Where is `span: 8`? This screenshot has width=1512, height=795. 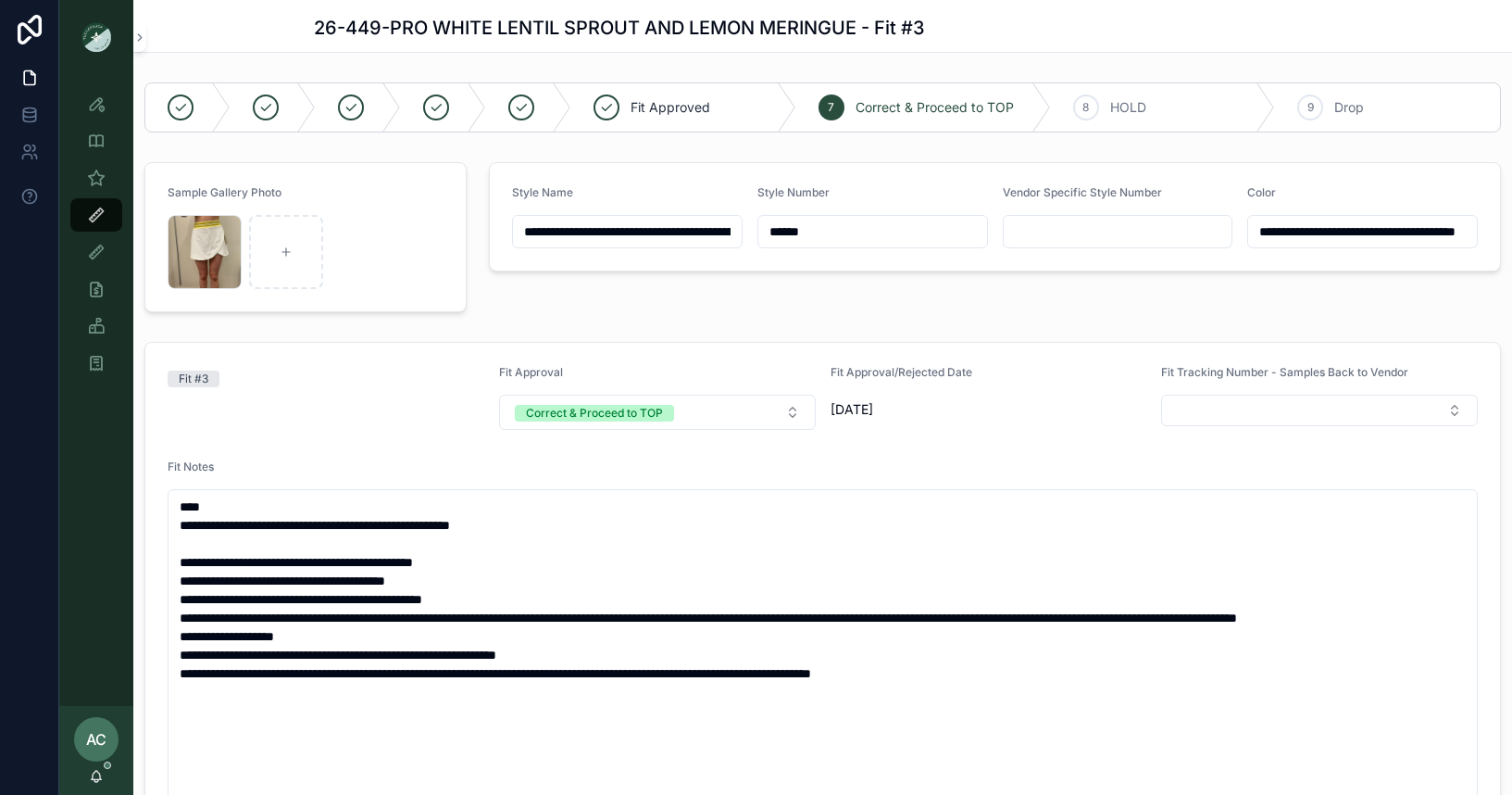 span: 8 is located at coordinates (1085, 107).